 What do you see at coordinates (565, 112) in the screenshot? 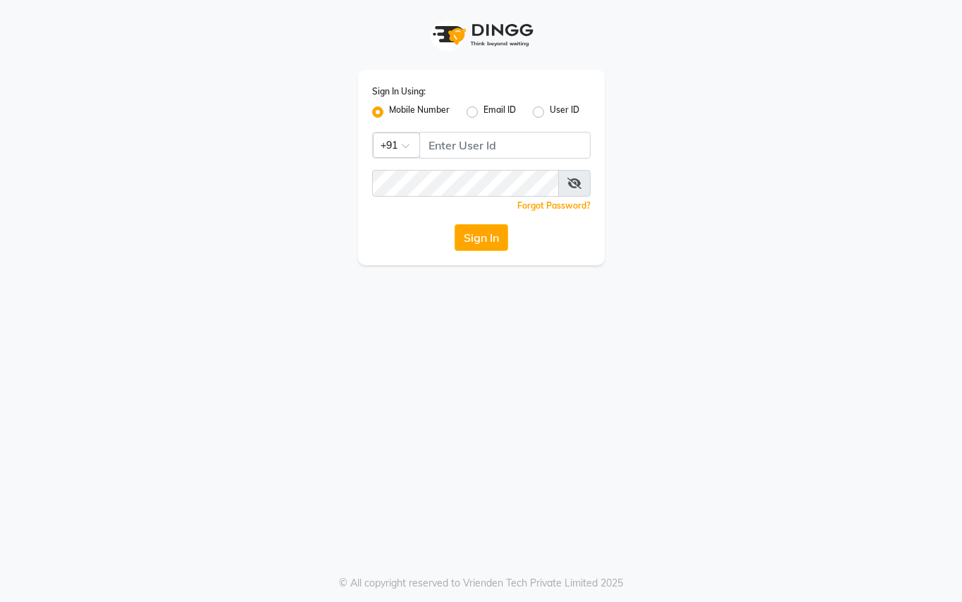
I see `label: User ID` at bounding box center [565, 112].